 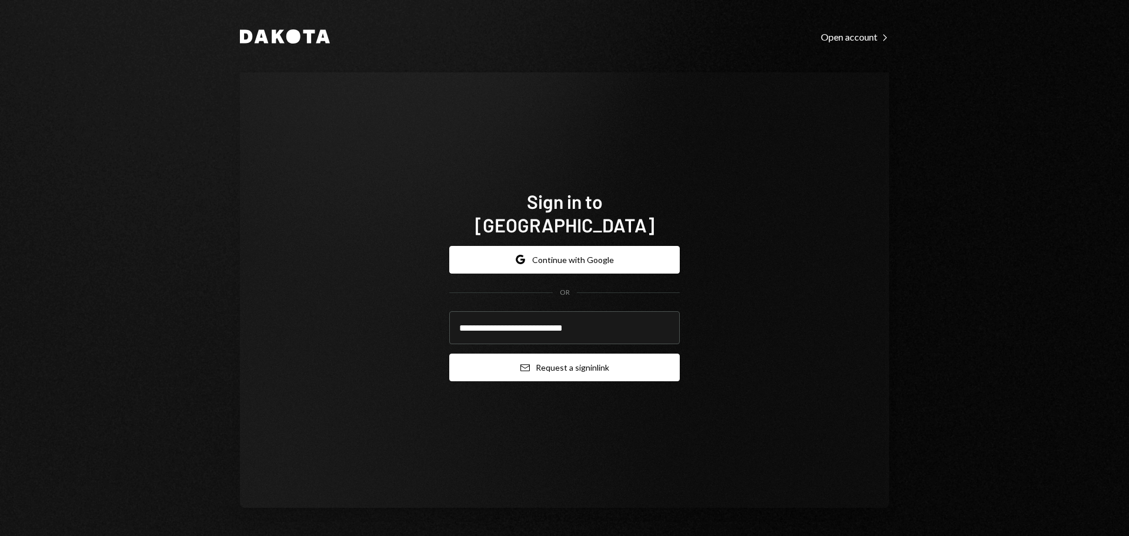 I want to click on button: Request a signinlink, so click(x=564, y=367).